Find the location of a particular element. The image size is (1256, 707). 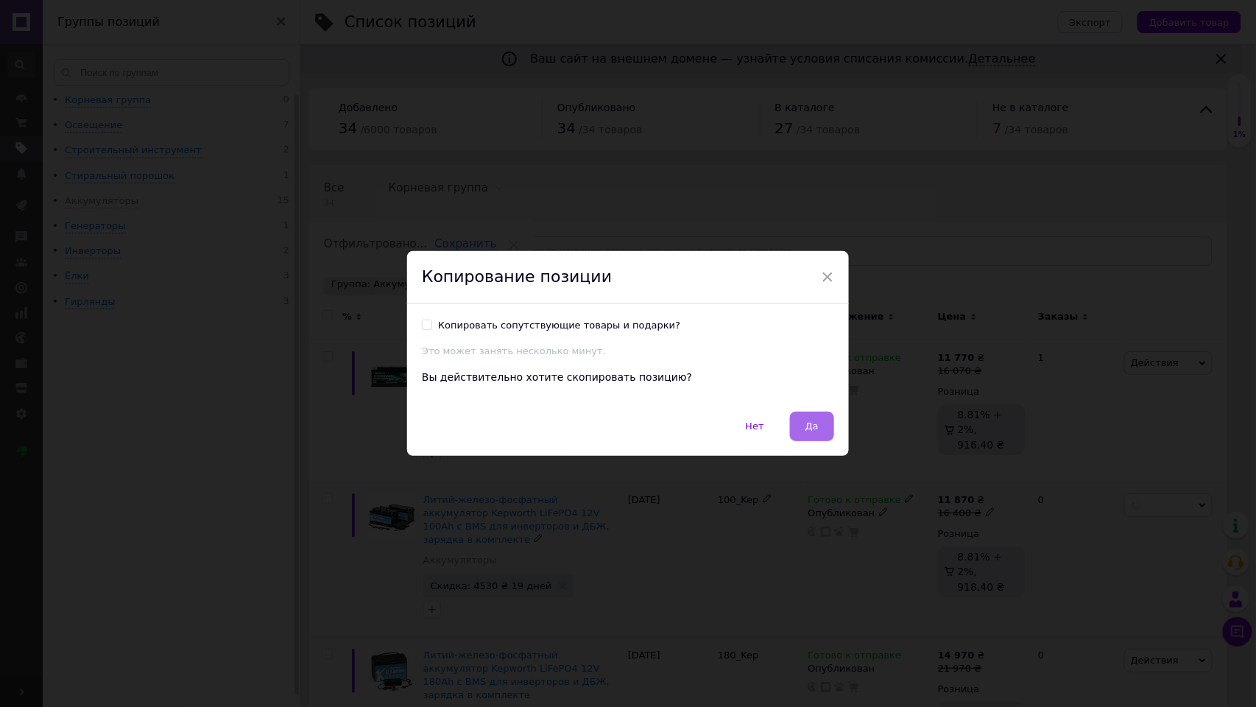

div: Копировать сопутствующие товары и подарки? is located at coordinates (559, 325).